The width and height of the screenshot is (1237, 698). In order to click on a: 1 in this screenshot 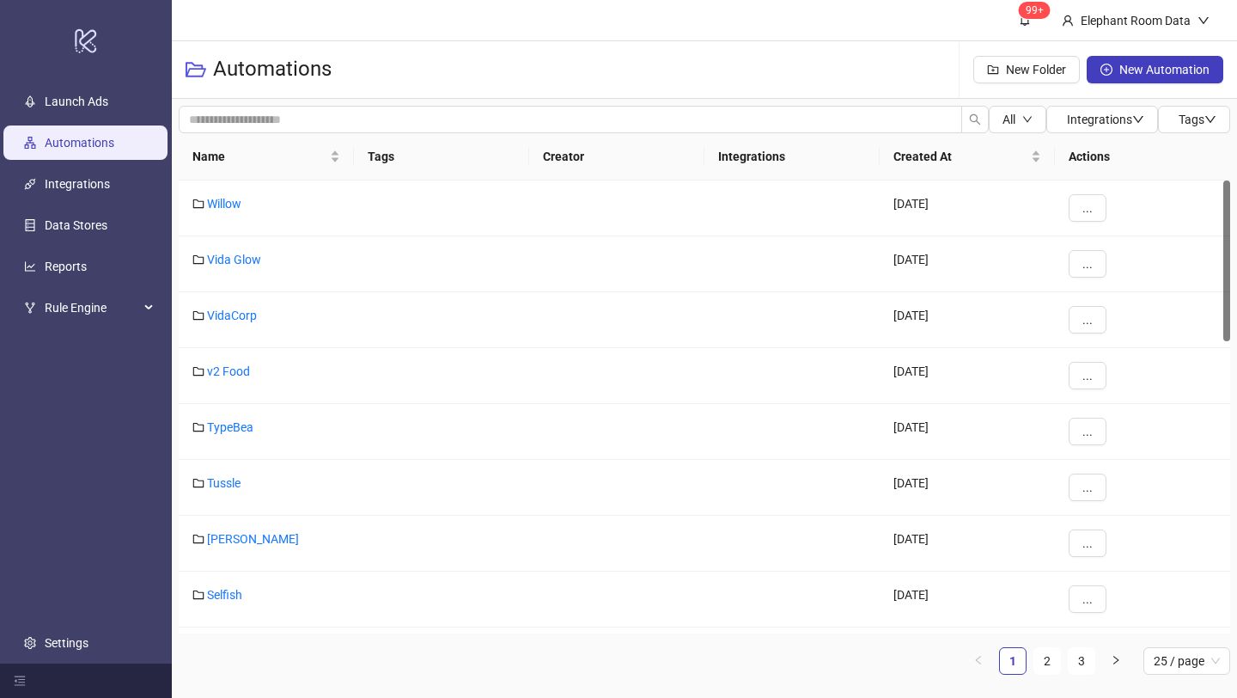, I will do `click(1013, 661)`.